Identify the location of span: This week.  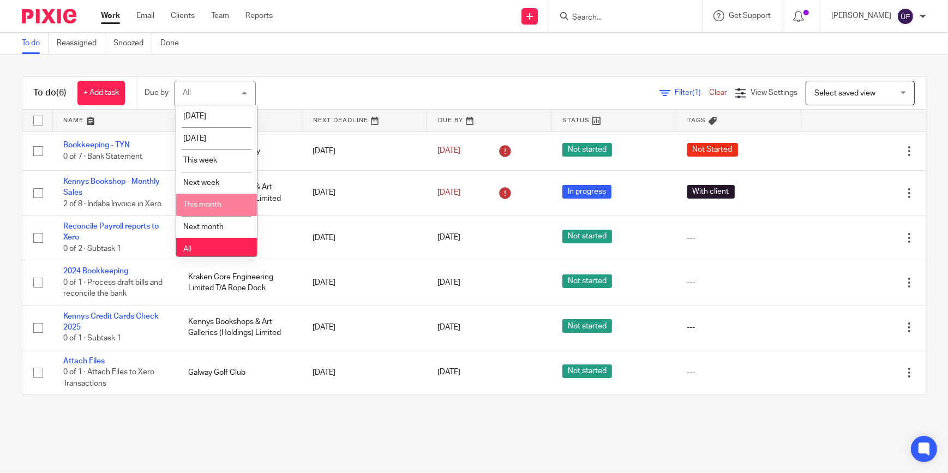
(200, 160).